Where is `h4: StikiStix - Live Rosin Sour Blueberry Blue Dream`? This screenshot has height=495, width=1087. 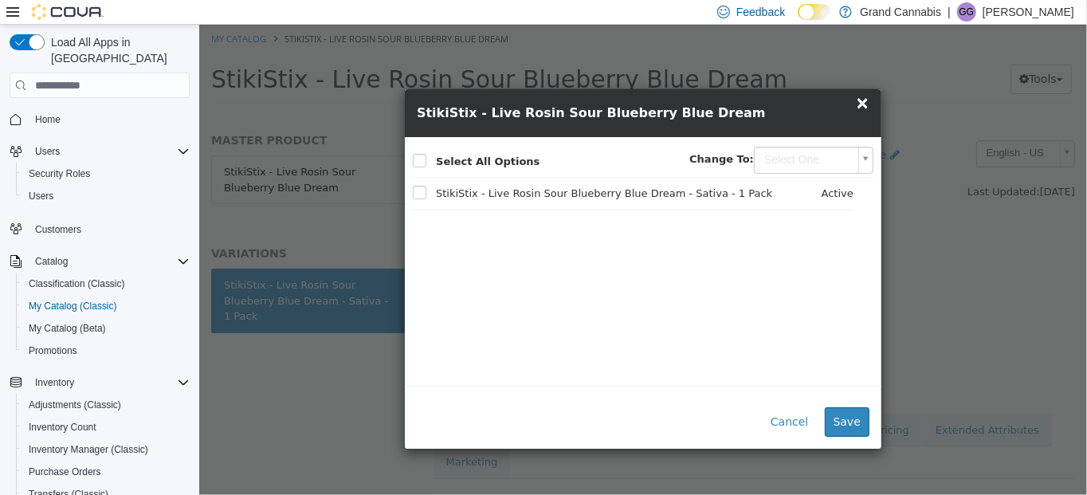
h4: StikiStix - Live Rosin Sour Blueberry Blue Dream is located at coordinates (444, 88).